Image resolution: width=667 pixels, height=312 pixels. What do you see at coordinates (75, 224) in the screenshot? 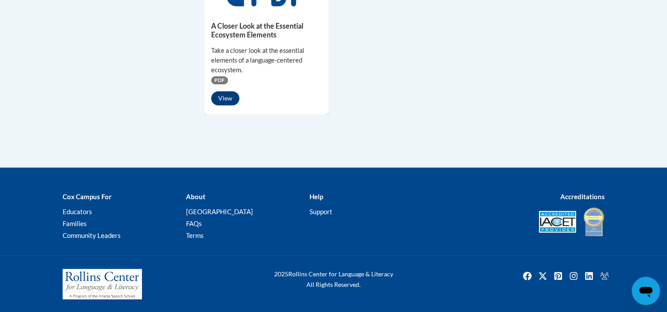
I see `a: Families` at bounding box center [75, 224].